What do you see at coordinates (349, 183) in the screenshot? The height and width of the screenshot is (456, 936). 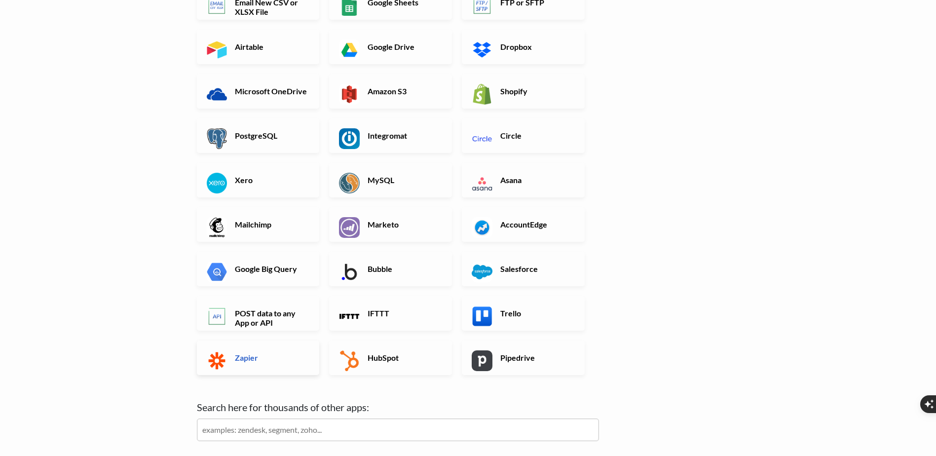 I see `img: MySQL App & API` at bounding box center [349, 183].